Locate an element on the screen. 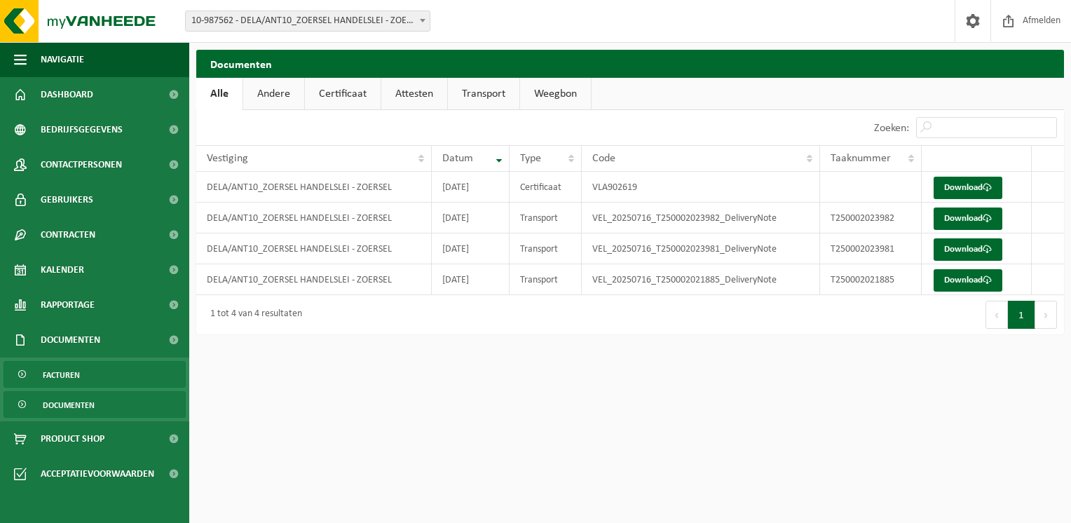 This screenshot has height=523, width=1071. td: T250002023981 is located at coordinates (871, 249).